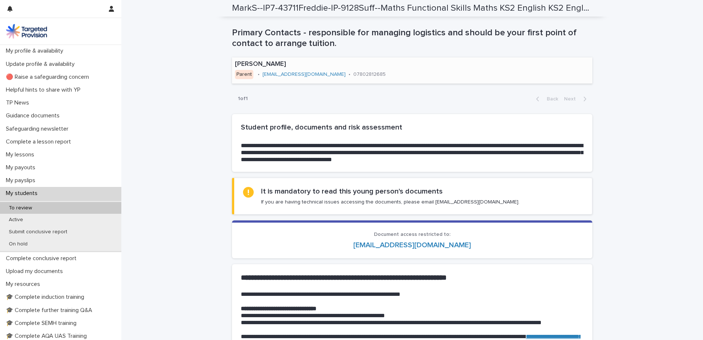 Image resolution: width=703 pixels, height=340 pixels. Describe the element at coordinates (576, 99) in the screenshot. I see `button: Next` at that location.